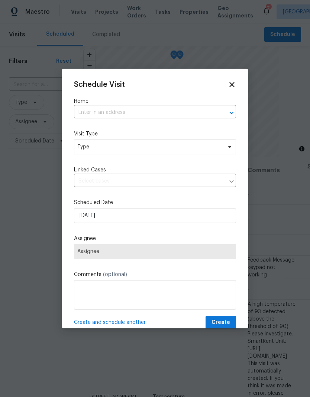  What do you see at coordinates (90, 170) in the screenshot?
I see `span: Linked Cases` at bounding box center [90, 170].